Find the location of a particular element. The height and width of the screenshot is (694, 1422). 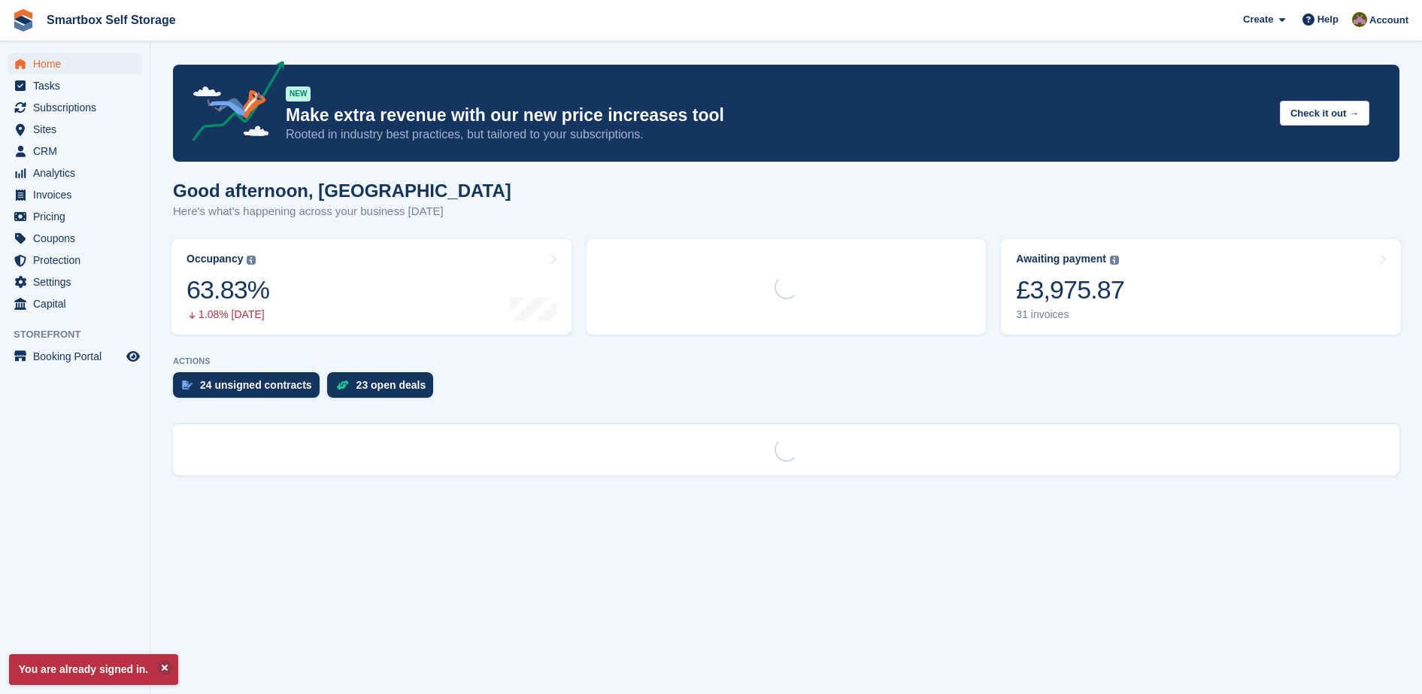

img: stora-icon-8386f47178a22dfd0bd8f6a31ec36ba5ce8667c1dd55bd0f319d3a0aa187defe.svg is located at coordinates (23, 20).